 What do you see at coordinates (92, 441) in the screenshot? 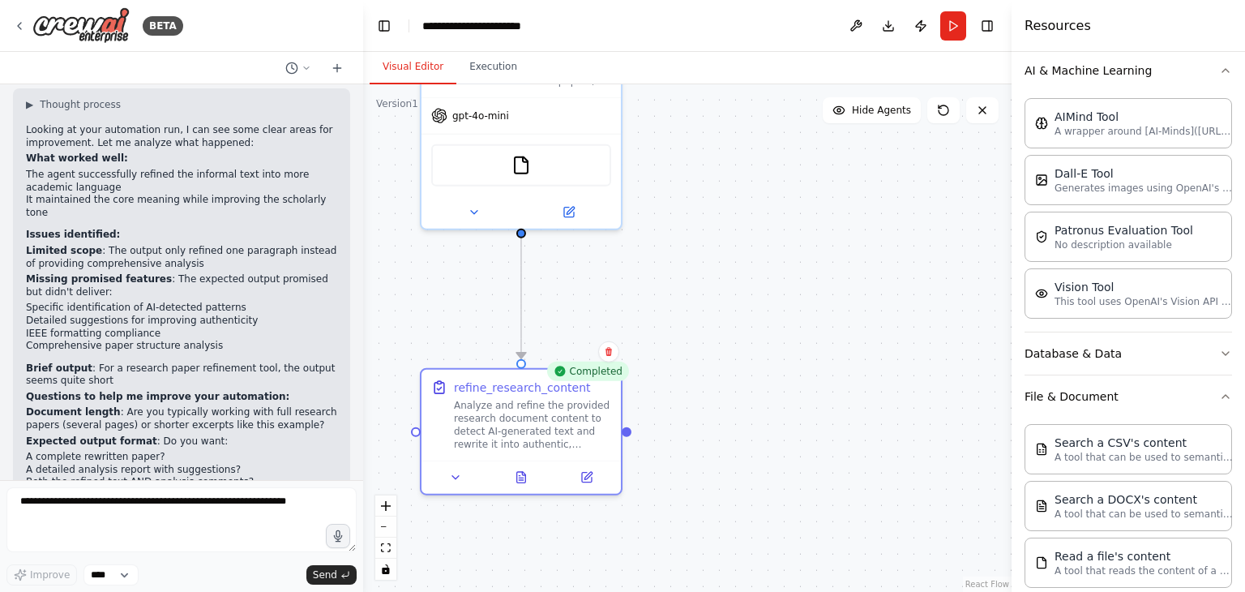
I see `strong: Expected output format` at bounding box center [92, 441].